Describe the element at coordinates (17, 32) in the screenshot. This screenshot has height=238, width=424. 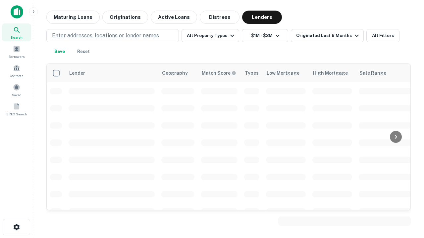
I see `a: Search` at that location.